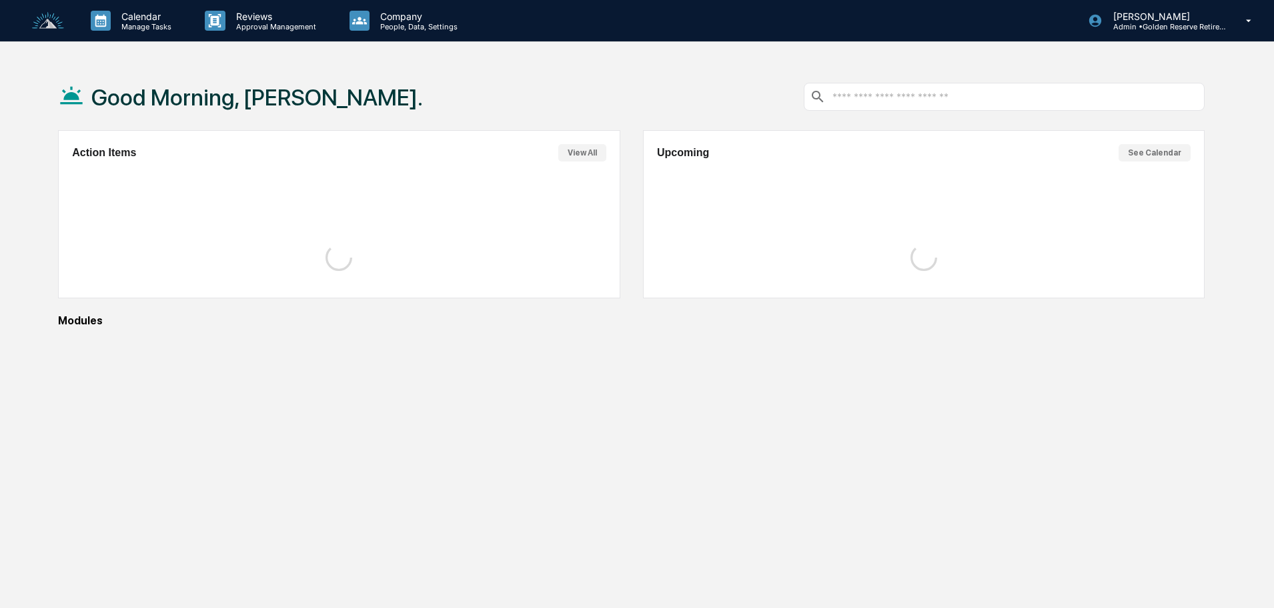 Image resolution: width=1274 pixels, height=608 pixels. Describe the element at coordinates (144, 16) in the screenshot. I see `p: Calendar` at that location.